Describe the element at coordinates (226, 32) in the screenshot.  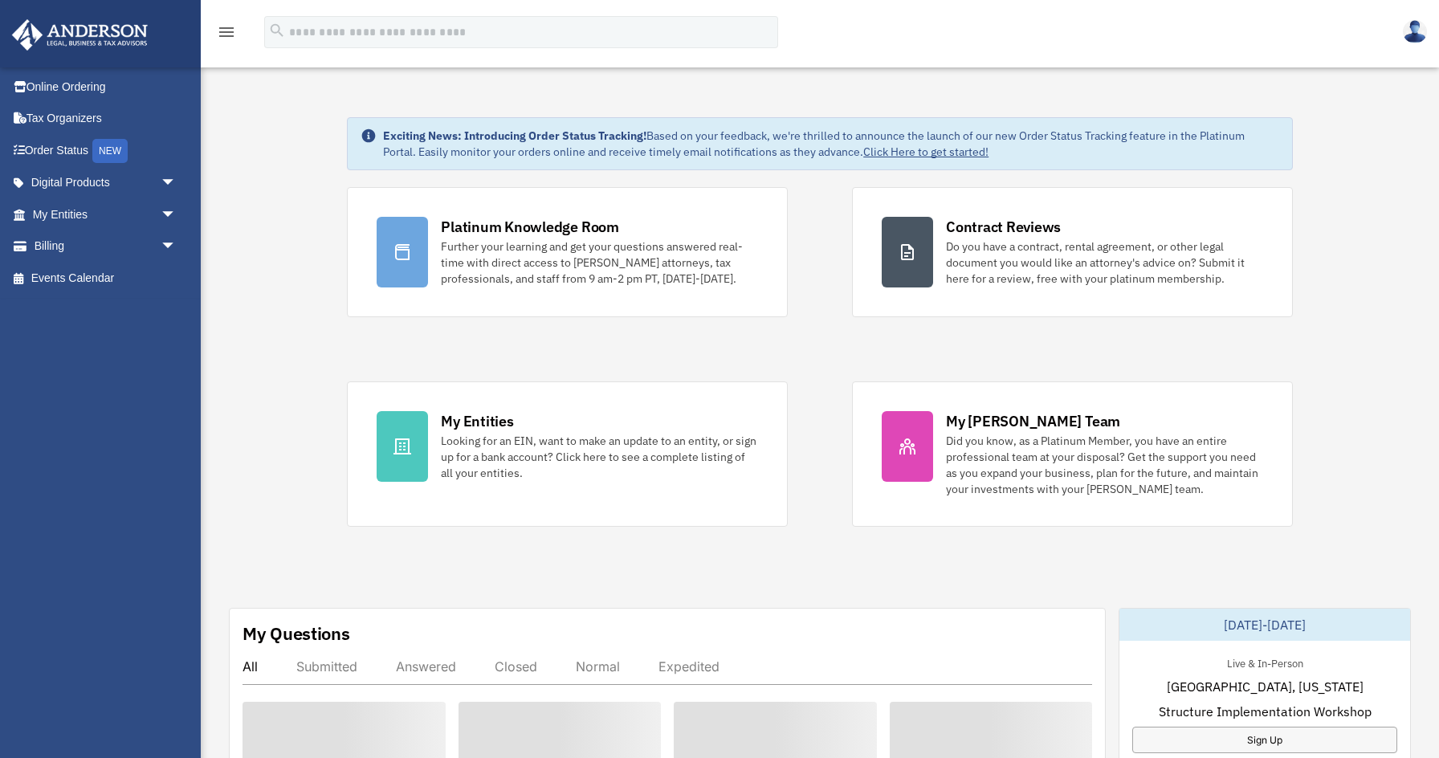
I see `i: menu` at that location.